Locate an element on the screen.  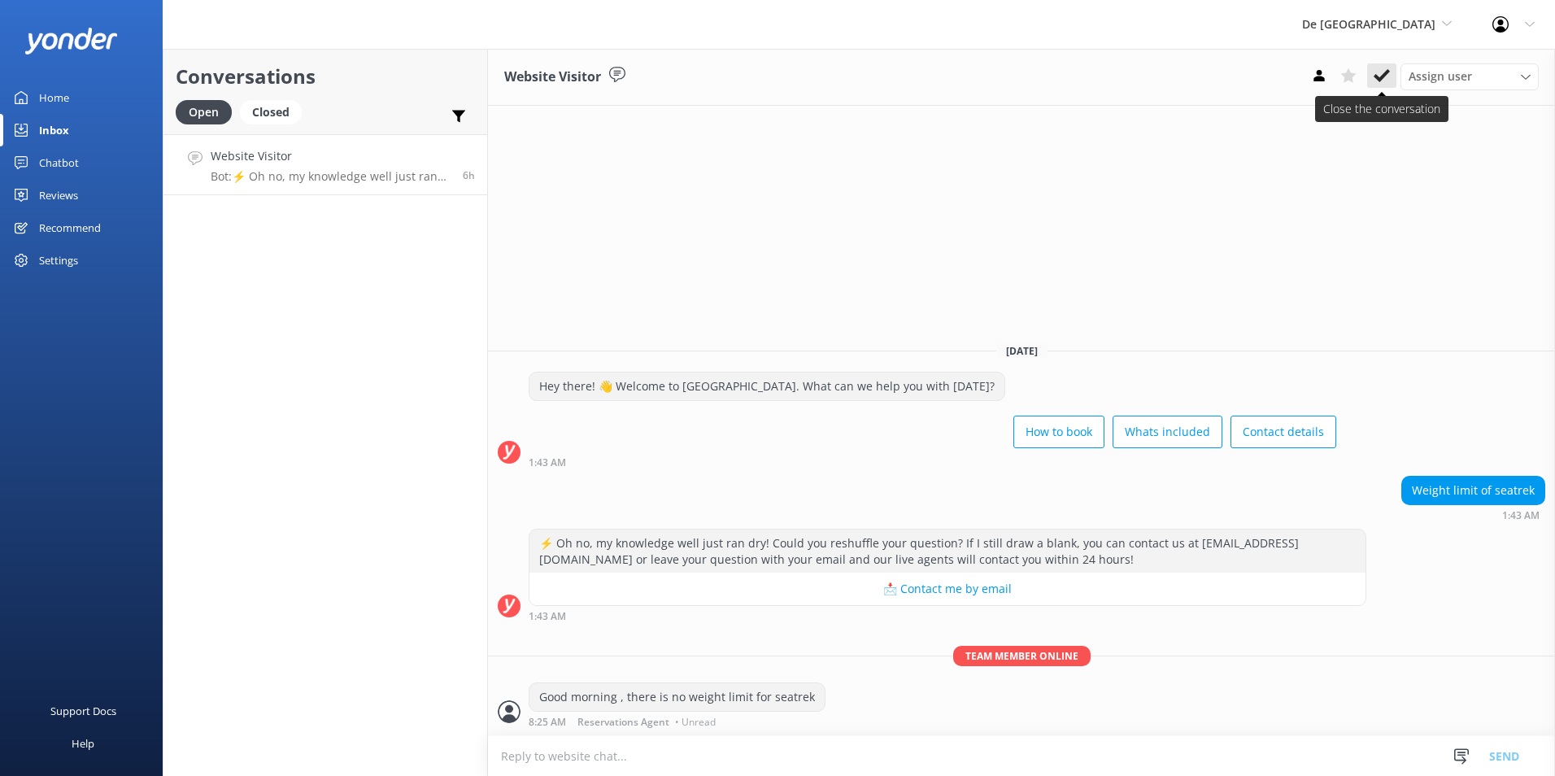
a: Closed is located at coordinates (275, 111).